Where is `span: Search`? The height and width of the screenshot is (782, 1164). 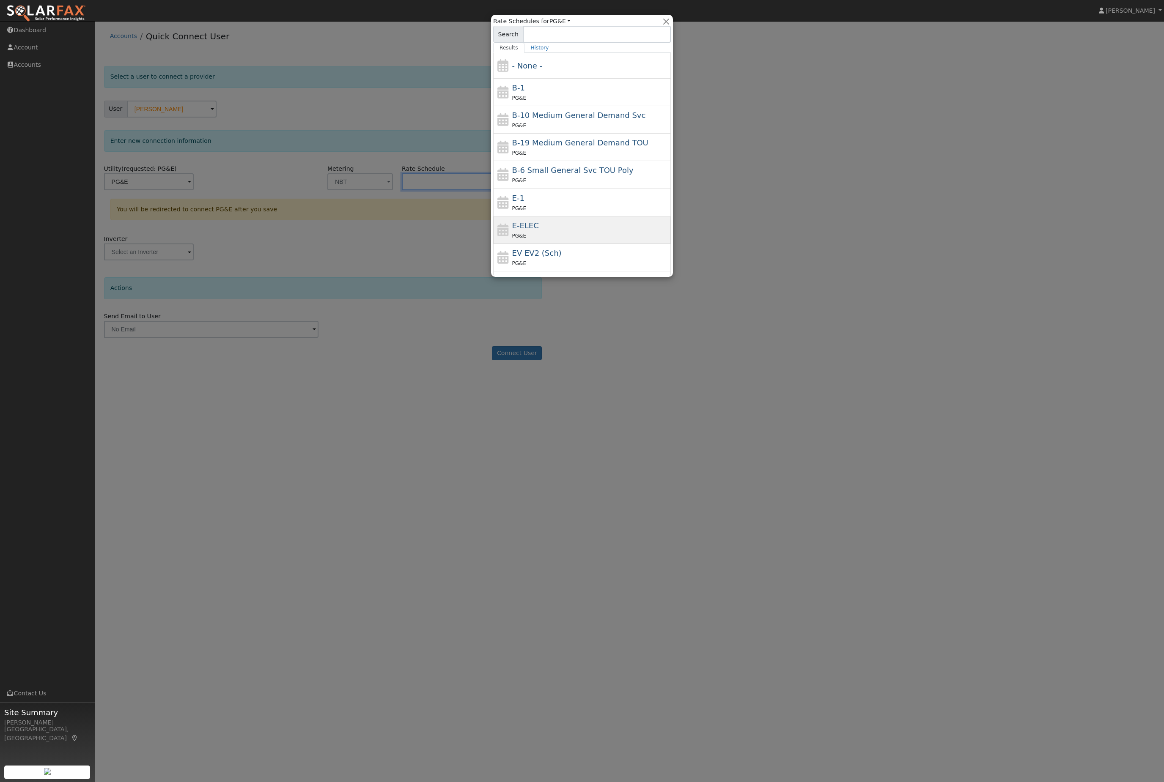
span: Search is located at coordinates (508, 34).